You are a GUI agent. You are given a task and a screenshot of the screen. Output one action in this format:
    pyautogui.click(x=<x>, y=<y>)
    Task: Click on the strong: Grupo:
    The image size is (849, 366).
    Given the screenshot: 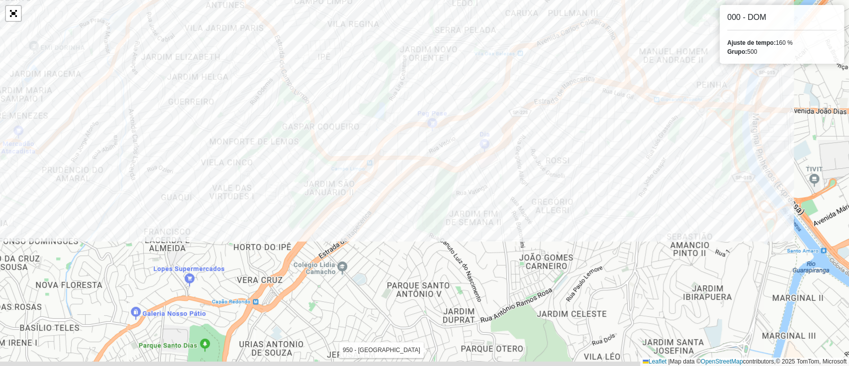 What is the action you would take?
    pyautogui.click(x=737, y=52)
    